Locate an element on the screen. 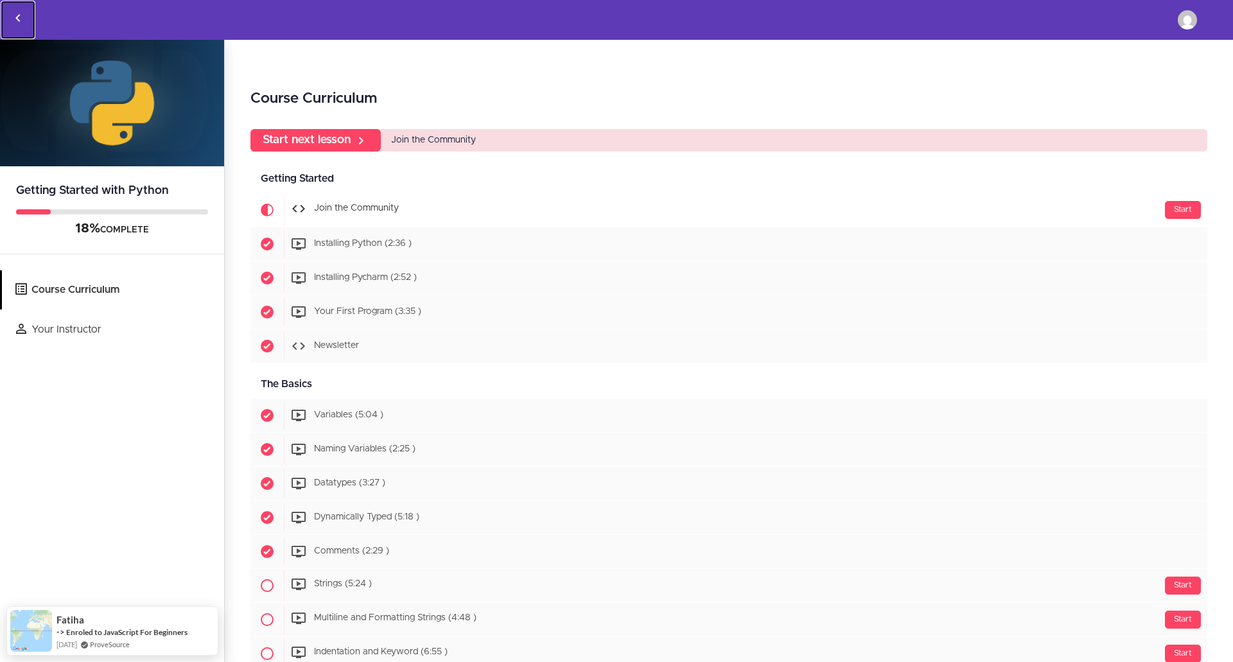 The image size is (1233, 662). span: Dynamically Typed (5:18 ) is located at coordinates (367, 517).